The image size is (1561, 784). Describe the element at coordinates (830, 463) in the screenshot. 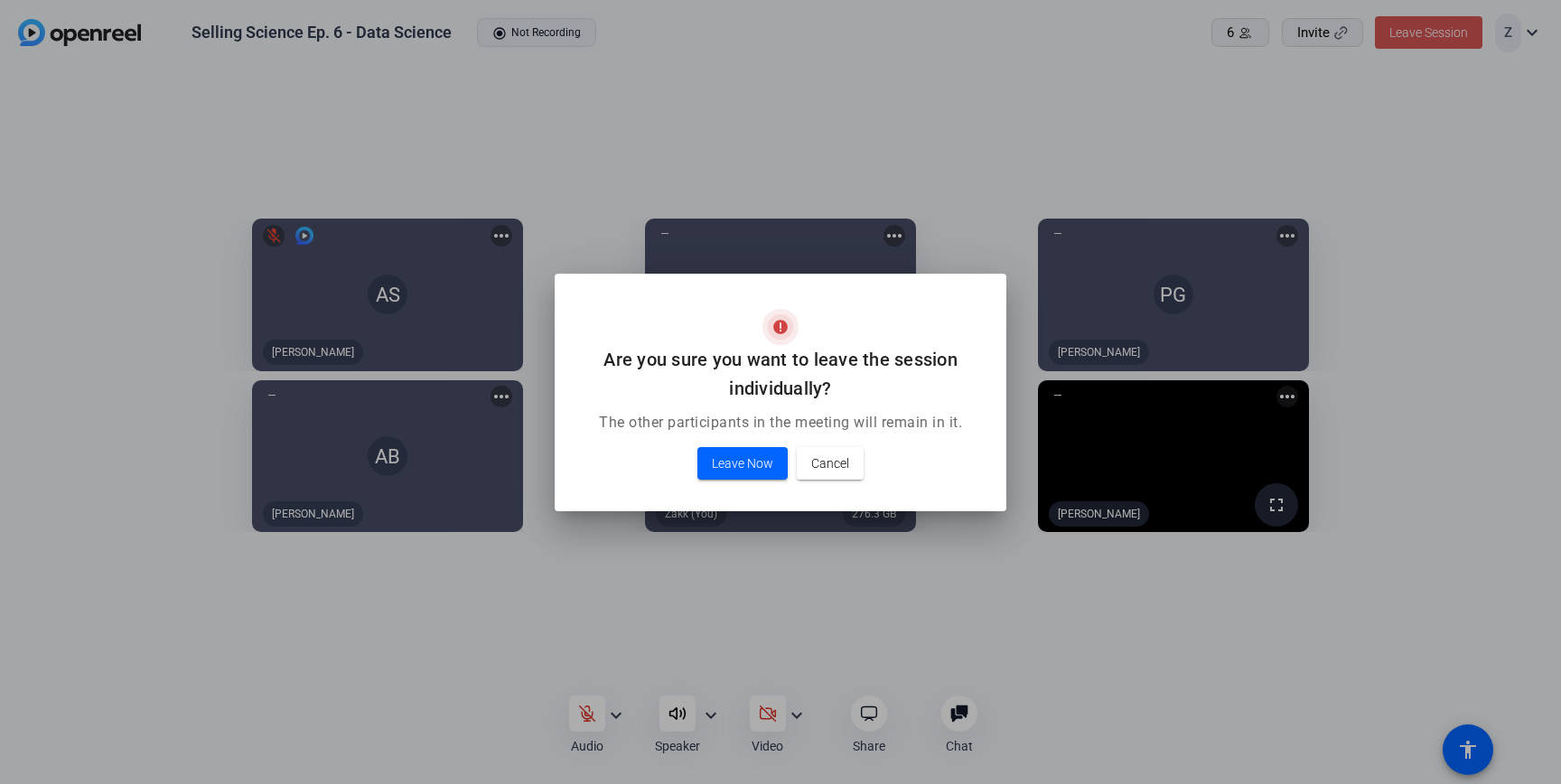

I see `button: Cancel` at that location.